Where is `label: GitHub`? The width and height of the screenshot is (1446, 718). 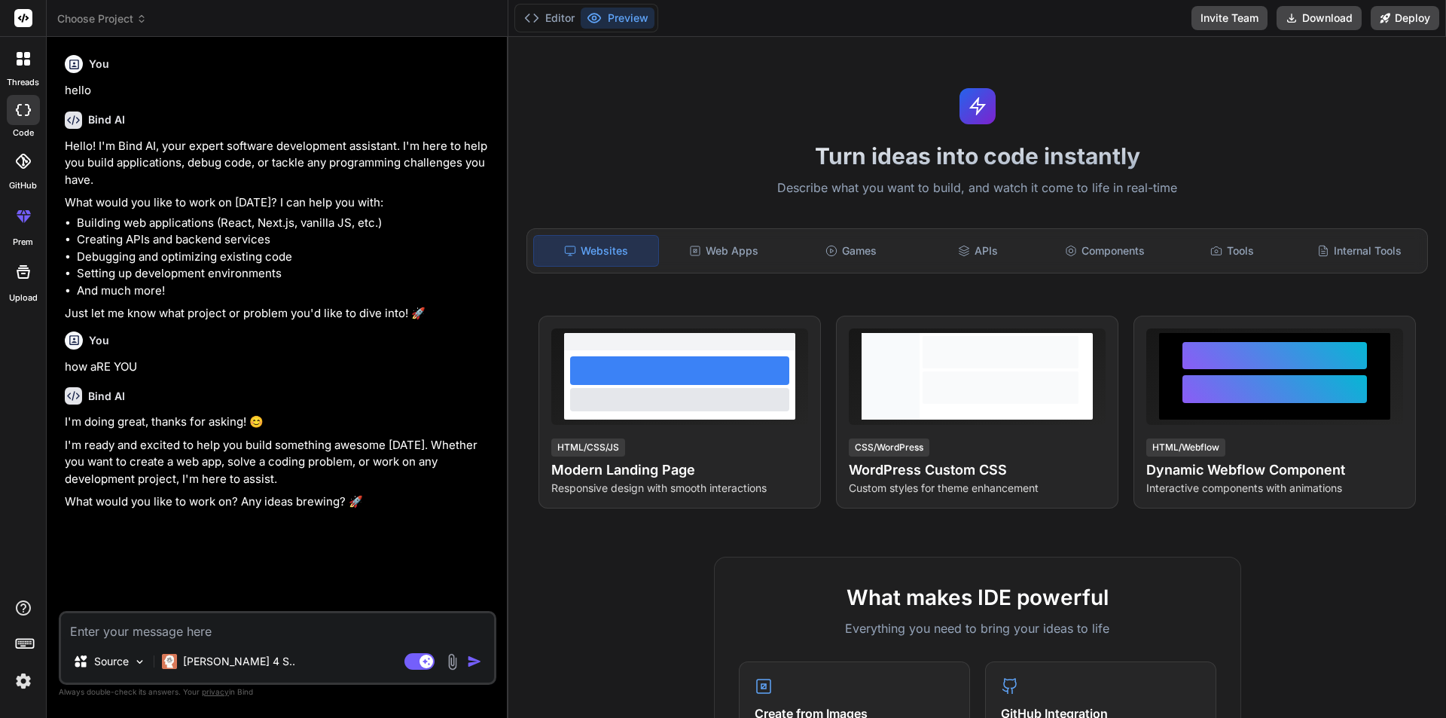 label: GitHub is located at coordinates (23, 185).